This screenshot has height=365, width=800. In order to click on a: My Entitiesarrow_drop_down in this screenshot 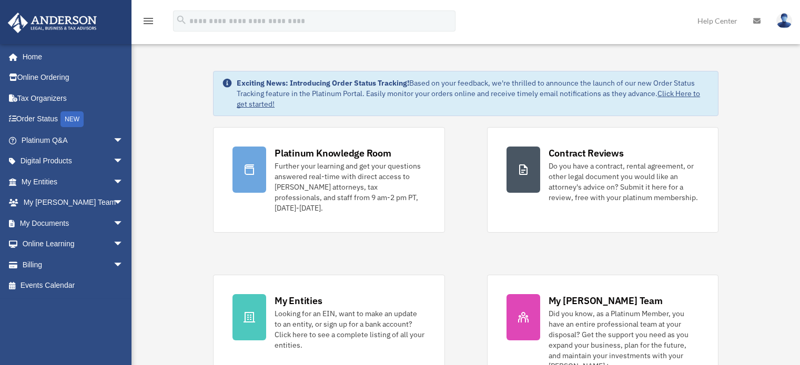, I will do `click(73, 182)`.